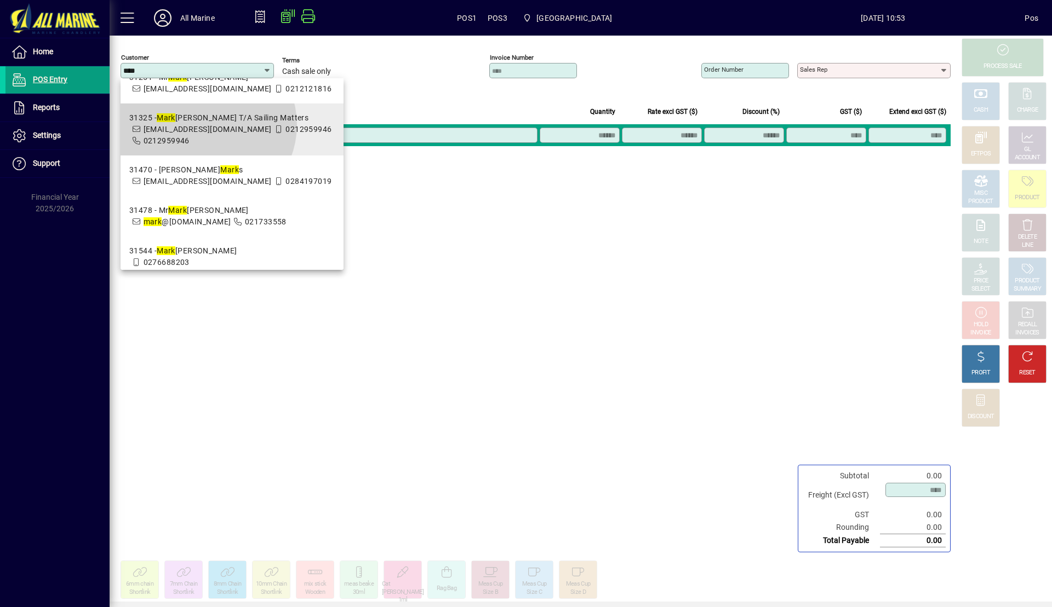 The width and height of the screenshot is (1052, 607). What do you see at coordinates (1027, 373) in the screenshot?
I see `div: RESET` at bounding box center [1027, 373].